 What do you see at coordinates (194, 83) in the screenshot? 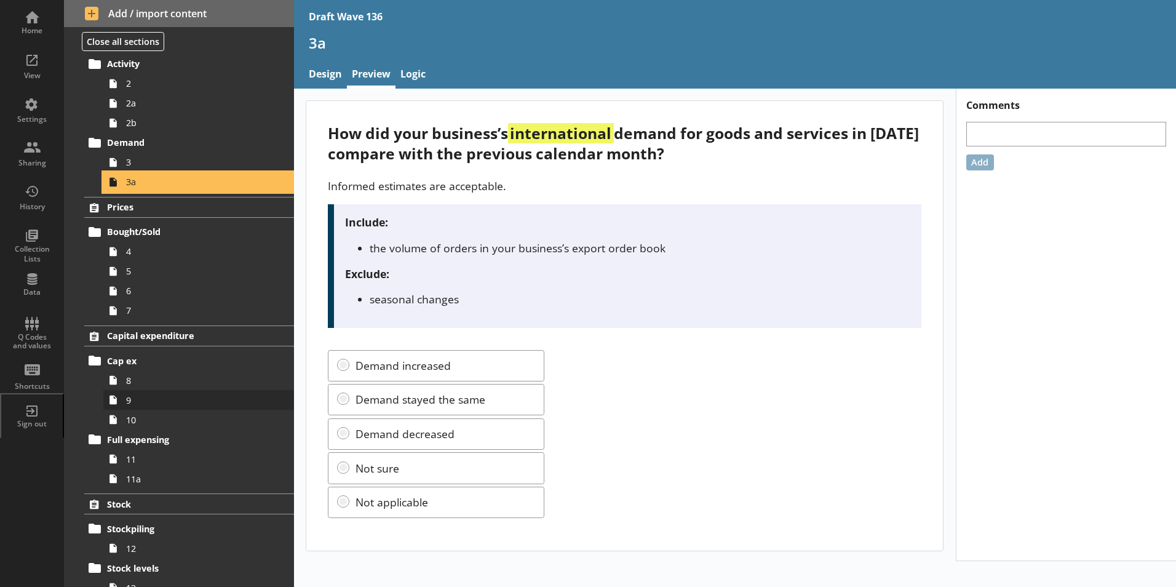
I see `span: 2` at bounding box center [194, 83].